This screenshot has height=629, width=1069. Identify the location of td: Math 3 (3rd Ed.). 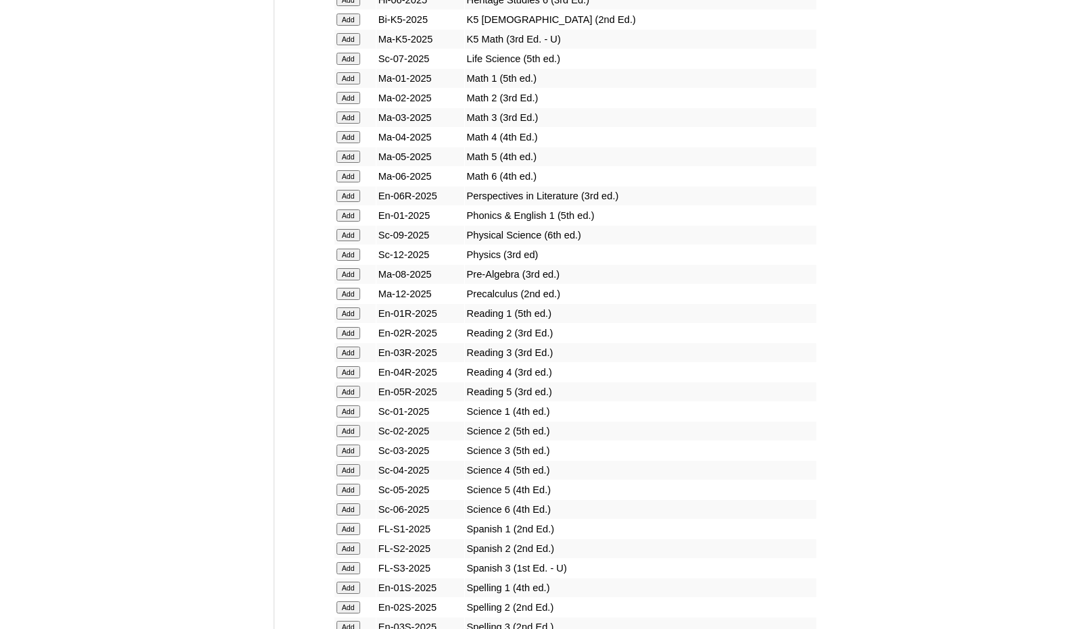
(640, 118).